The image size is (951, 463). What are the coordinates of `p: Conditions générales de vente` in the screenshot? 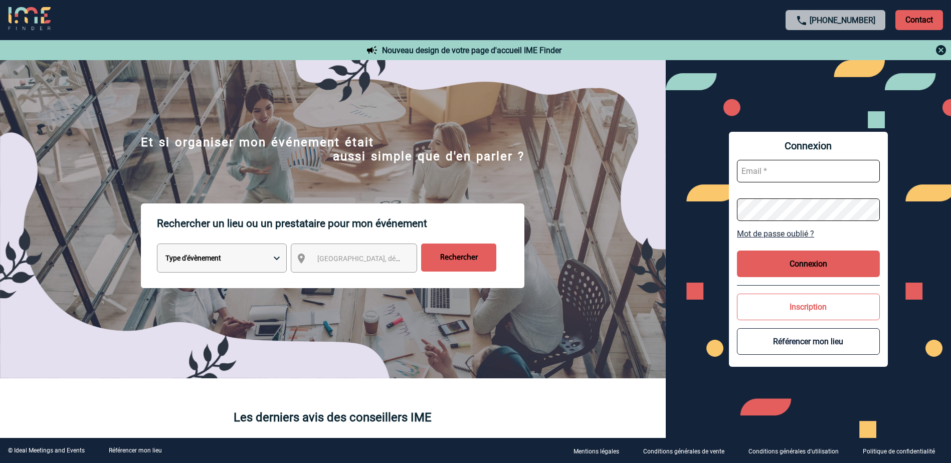 It's located at (684, 452).